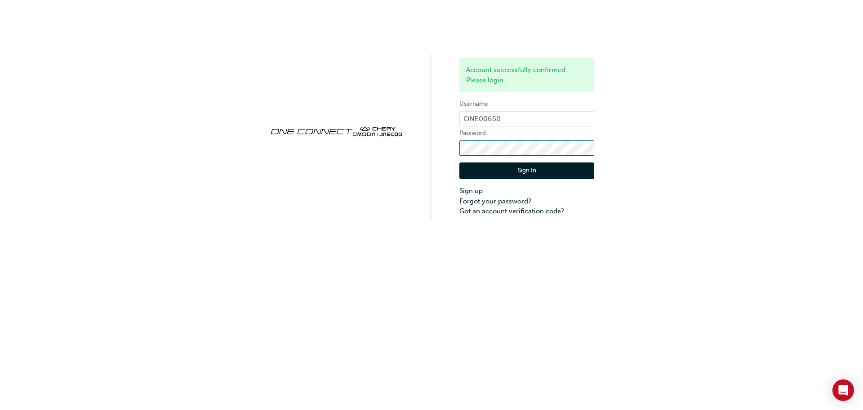 Image resolution: width=863 pixels, height=410 pixels. What do you see at coordinates (843, 390) in the screenshot?
I see `div: Open Intercom Messenger` at bounding box center [843, 390].